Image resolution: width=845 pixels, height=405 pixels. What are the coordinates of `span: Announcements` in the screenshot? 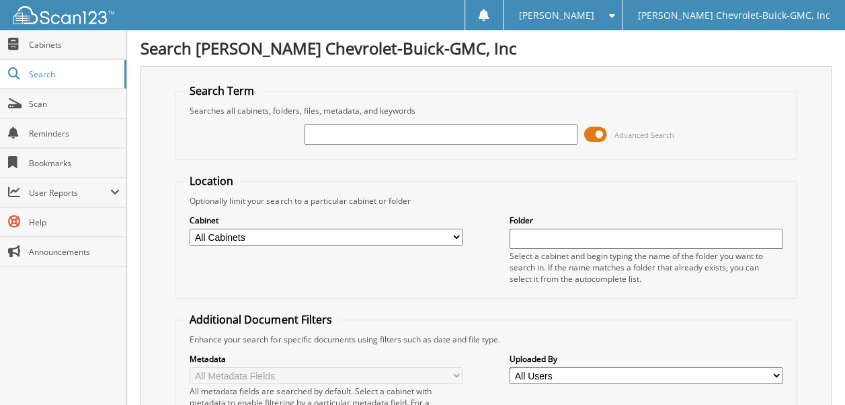 It's located at (74, 251).